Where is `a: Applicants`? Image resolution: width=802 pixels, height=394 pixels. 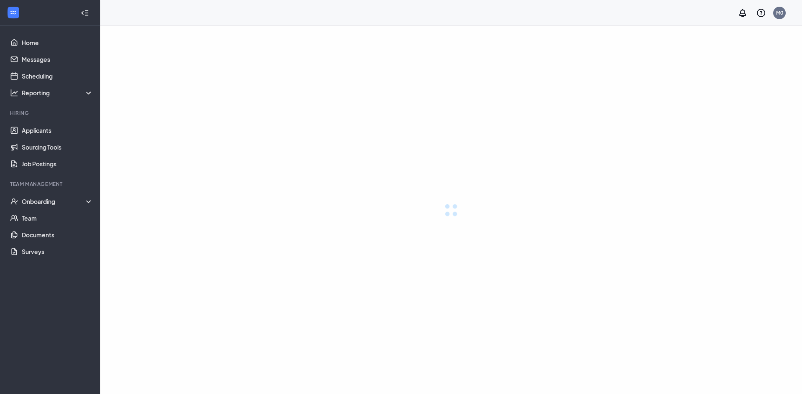 a: Applicants is located at coordinates (57, 130).